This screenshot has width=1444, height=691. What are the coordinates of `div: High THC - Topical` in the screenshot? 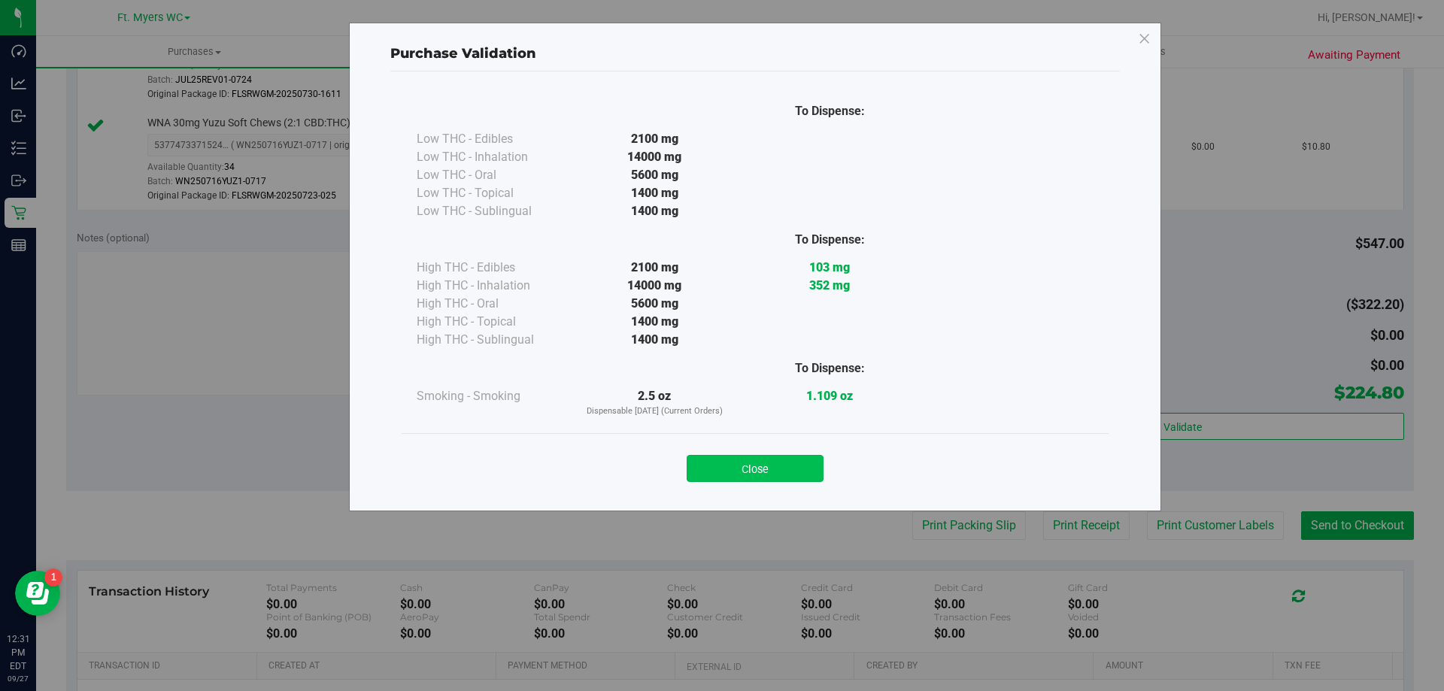 It's located at (492, 322).